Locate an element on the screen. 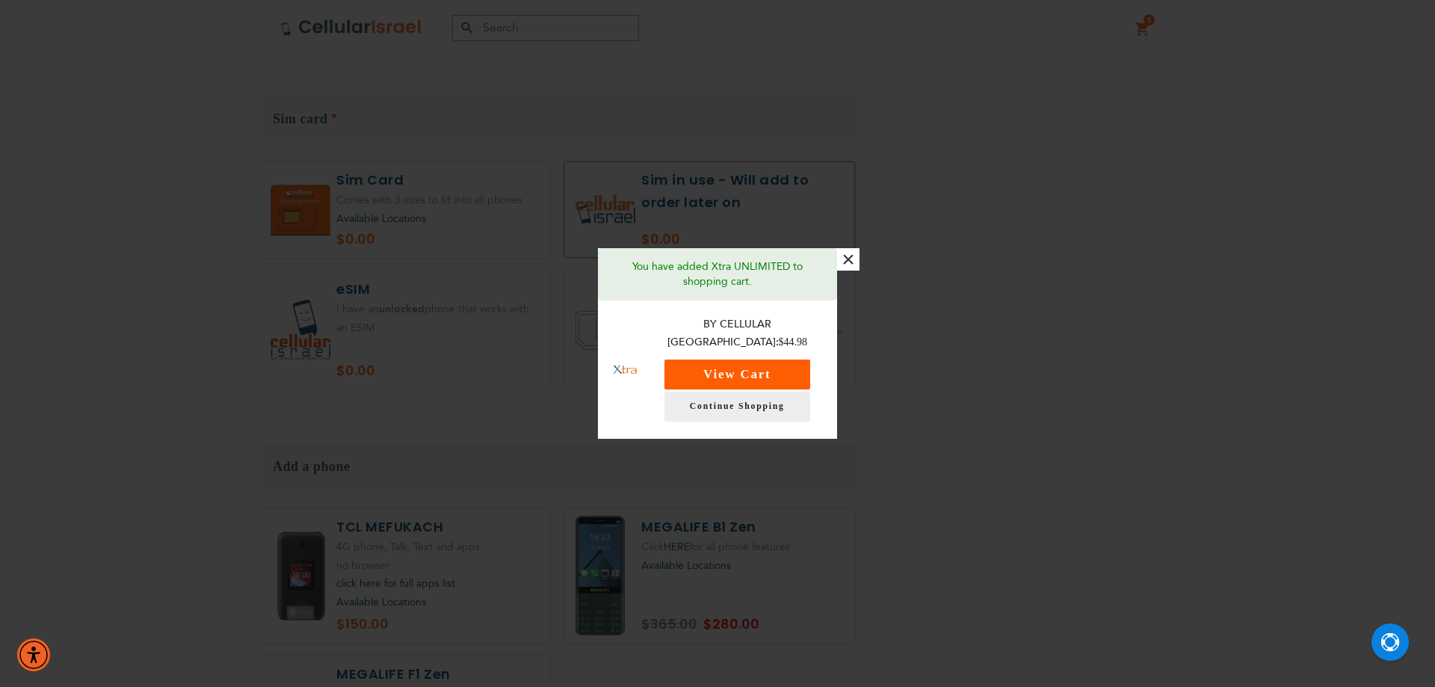 The height and width of the screenshot is (687, 1435). p: You have added Xtra UNLIMITED to shopping cart. is located at coordinates (718, 274).